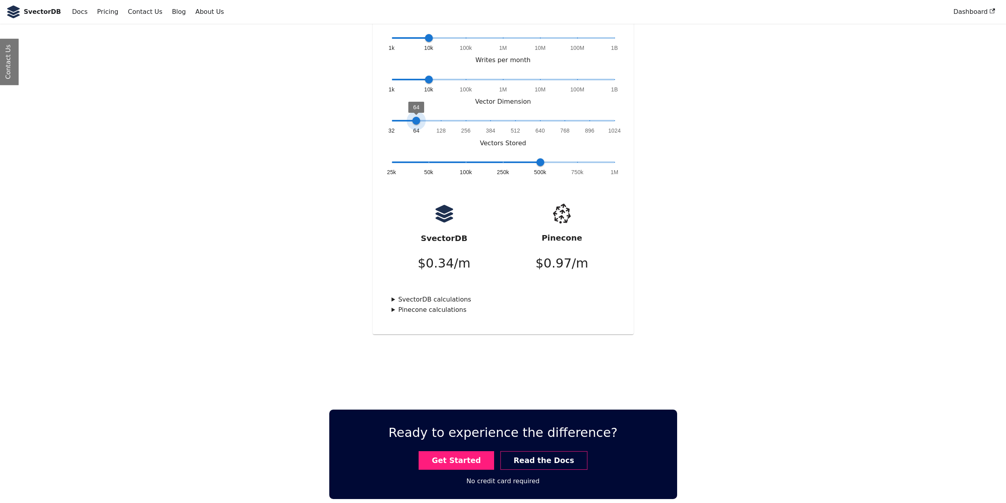 This screenshot has width=1006, height=503. Describe the element at coordinates (503, 60) in the screenshot. I see `p: Writes per month` at that location.